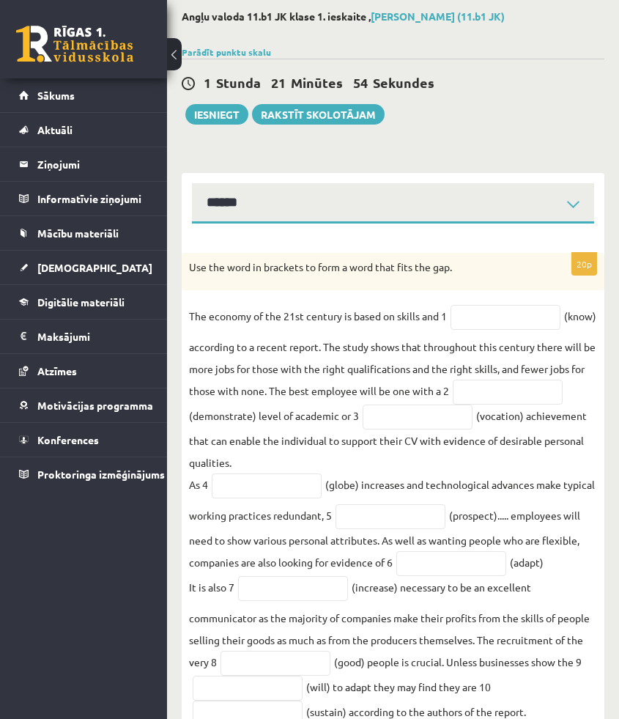  What do you see at coordinates (84, 95) in the screenshot?
I see `a: Sākums` at bounding box center [84, 95].